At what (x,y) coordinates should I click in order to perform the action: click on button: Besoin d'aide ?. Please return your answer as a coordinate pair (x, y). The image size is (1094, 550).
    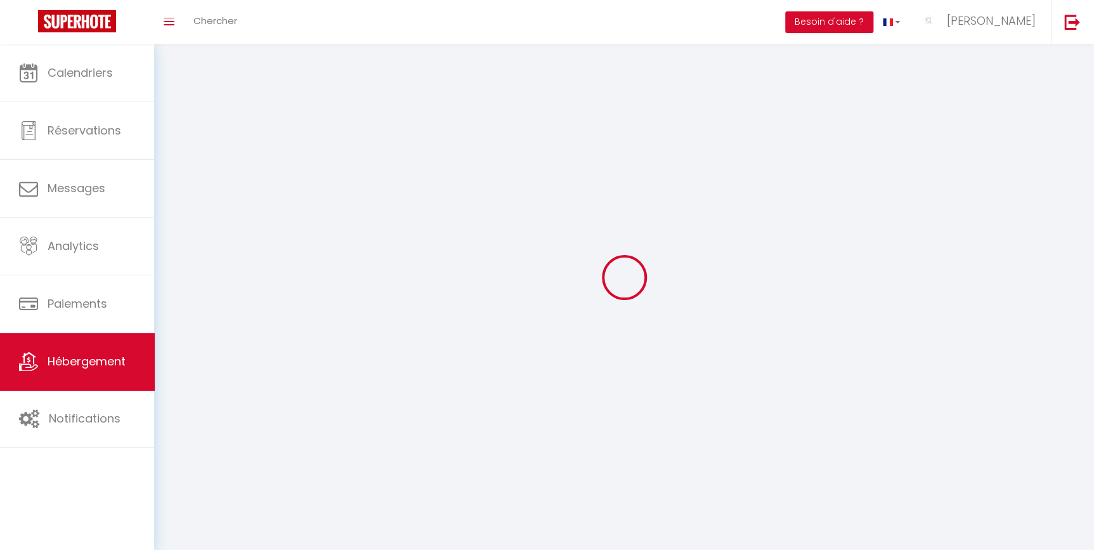
    Looking at the image, I should click on (829, 22).